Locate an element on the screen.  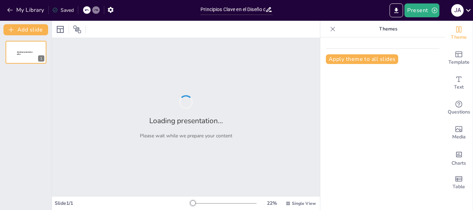
button: Add slide is located at coordinates (26, 30).